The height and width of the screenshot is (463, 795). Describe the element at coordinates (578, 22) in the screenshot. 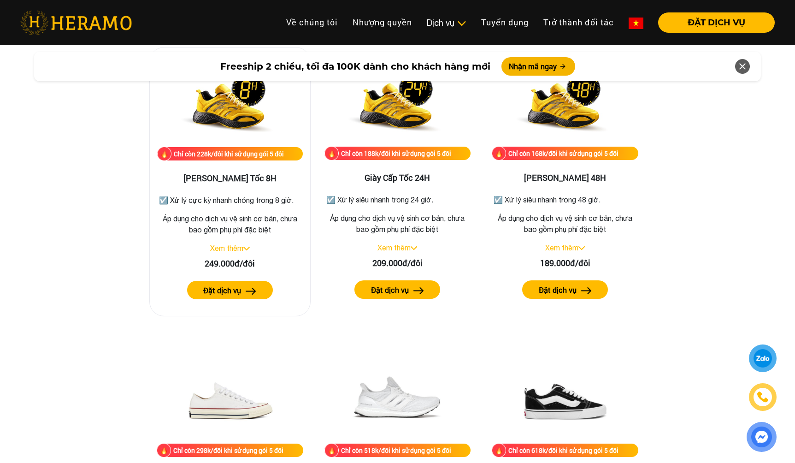

I see `a: Trở thành đối tác` at that location.